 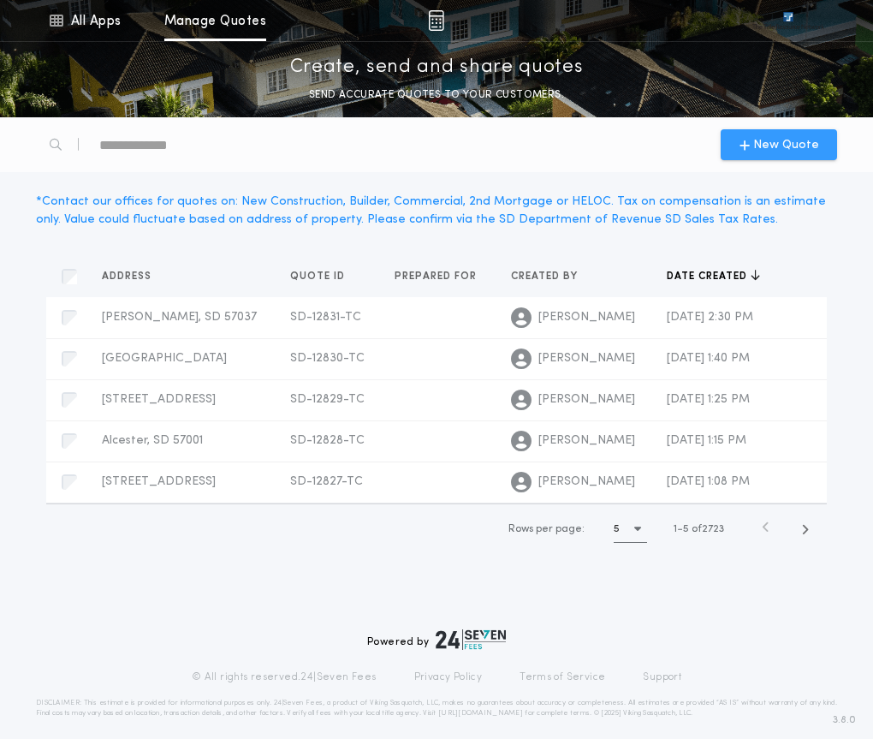 What do you see at coordinates (676, 529) in the screenshot?
I see `span: 1` at bounding box center [676, 529].